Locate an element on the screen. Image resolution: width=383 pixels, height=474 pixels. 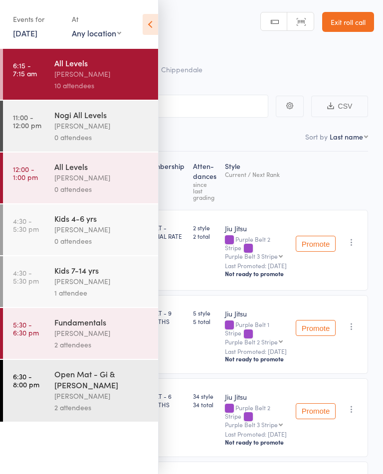
time: 6:15 - 7:15 am is located at coordinates (25, 69).